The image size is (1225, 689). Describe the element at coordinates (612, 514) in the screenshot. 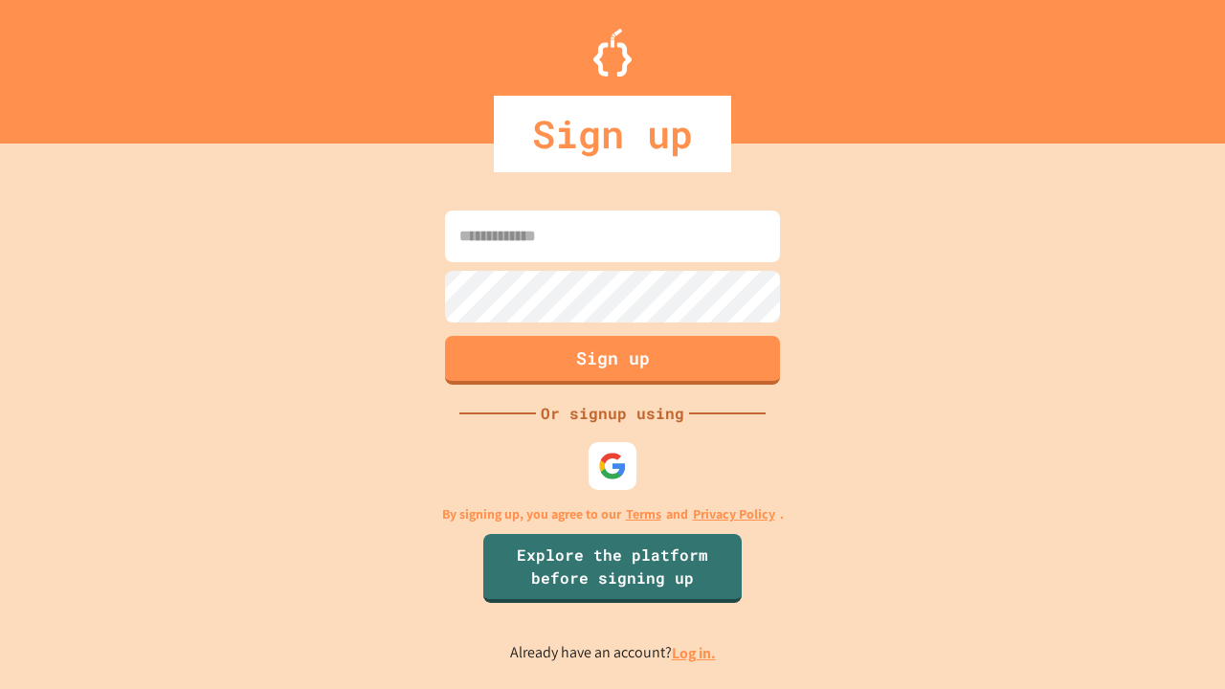

I see `p: By signing up, you agree to our and .` at that location.